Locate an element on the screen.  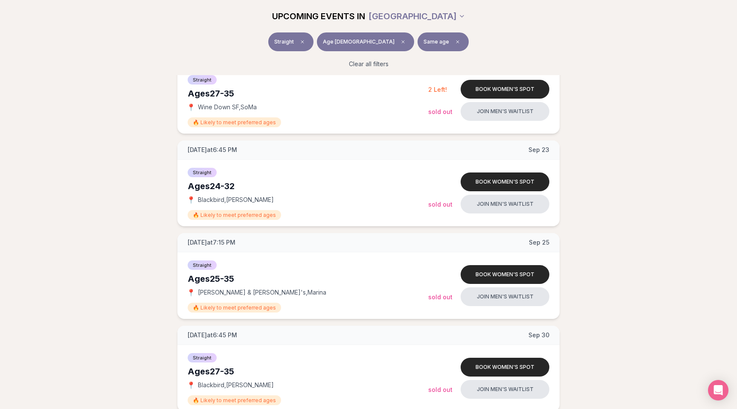
span: Clear event type filter is located at coordinates (303, 42).